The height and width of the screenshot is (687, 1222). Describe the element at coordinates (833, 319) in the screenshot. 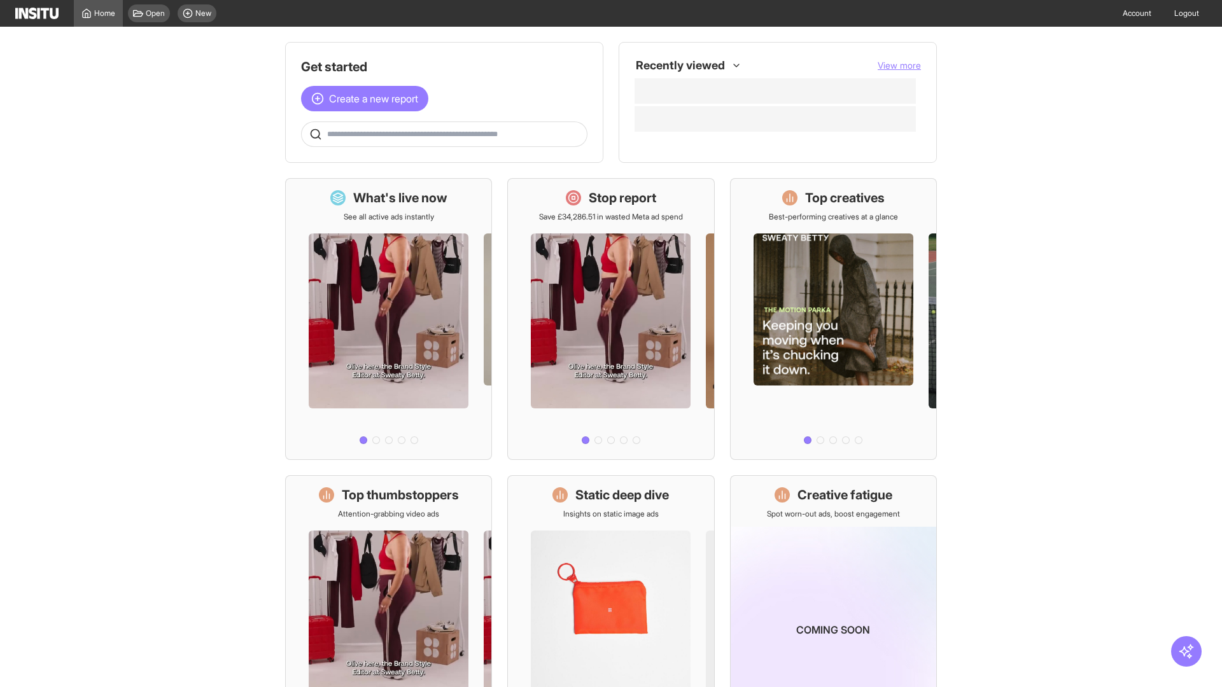

I see `a: Top creativesBest-performing creatives at a glance` at that location.